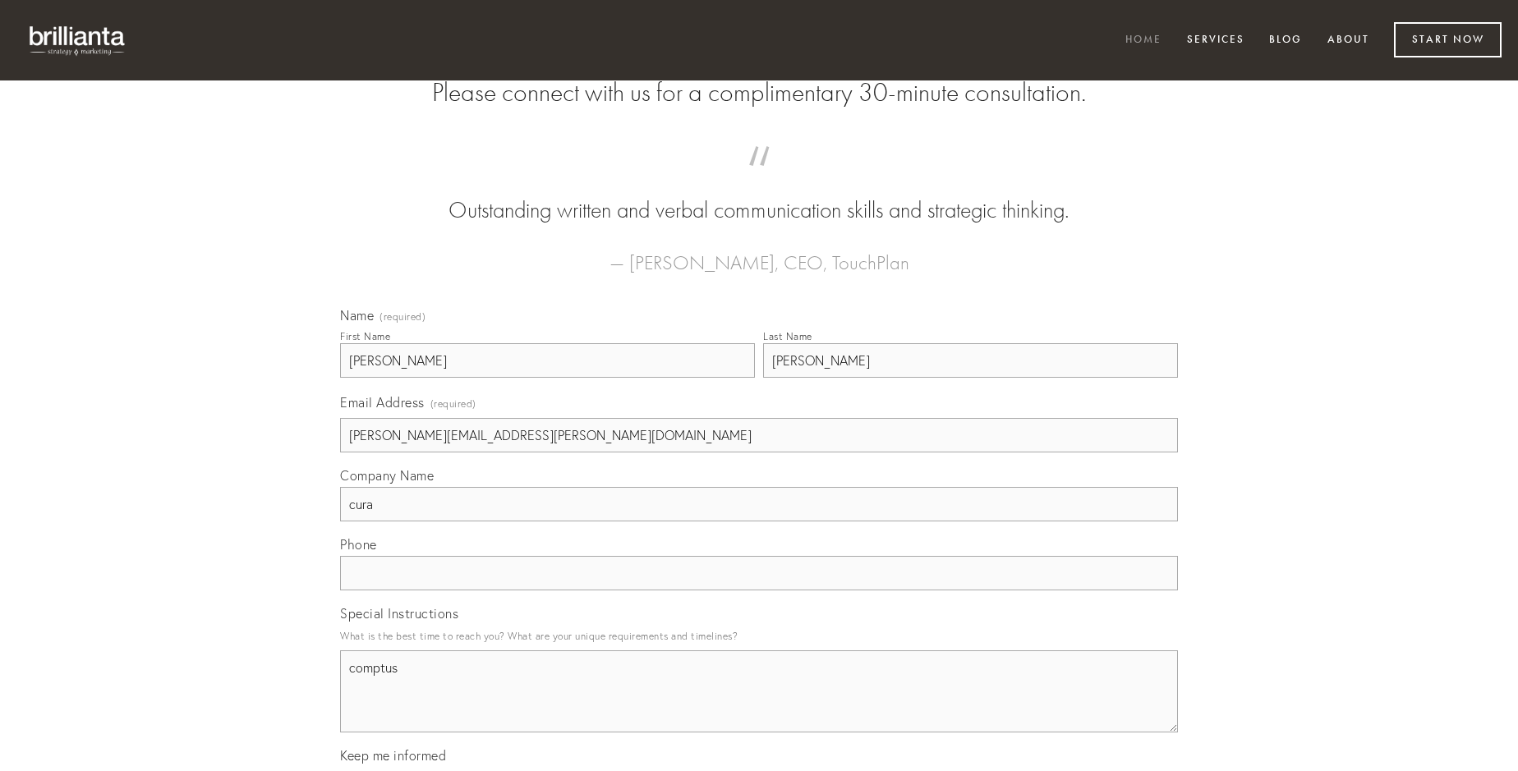  What do you see at coordinates (759, 195) in the screenshot?
I see `blockquote: Outstanding written and verbal communication skills and strategic thinking.` at bounding box center [759, 195].